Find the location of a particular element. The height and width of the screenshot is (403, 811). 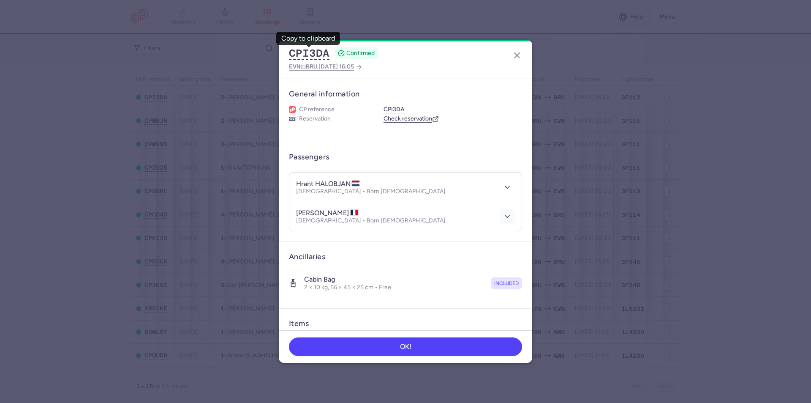

p: 2 × 10 kg, 56 × 45 × 25 cm • Free is located at coordinates (348, 287).